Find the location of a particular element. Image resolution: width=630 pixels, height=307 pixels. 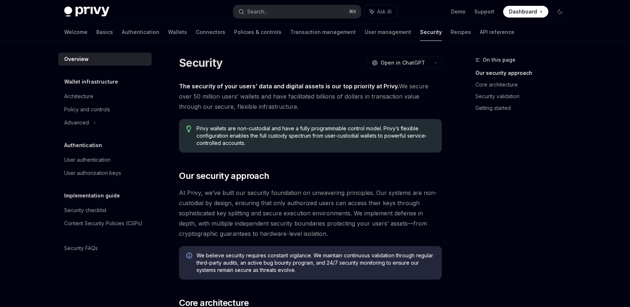

a: Architecture is located at coordinates (105, 96).